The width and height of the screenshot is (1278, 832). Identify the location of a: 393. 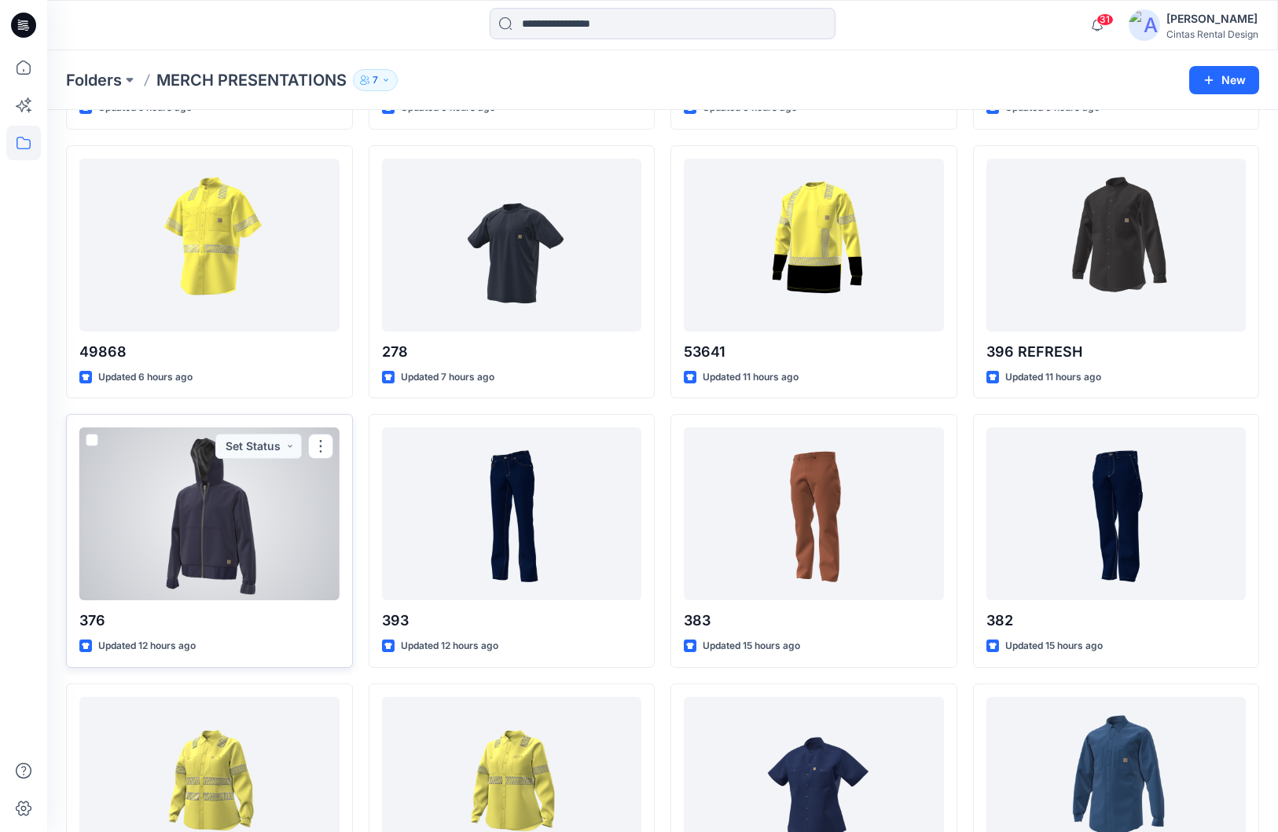
(512, 514).